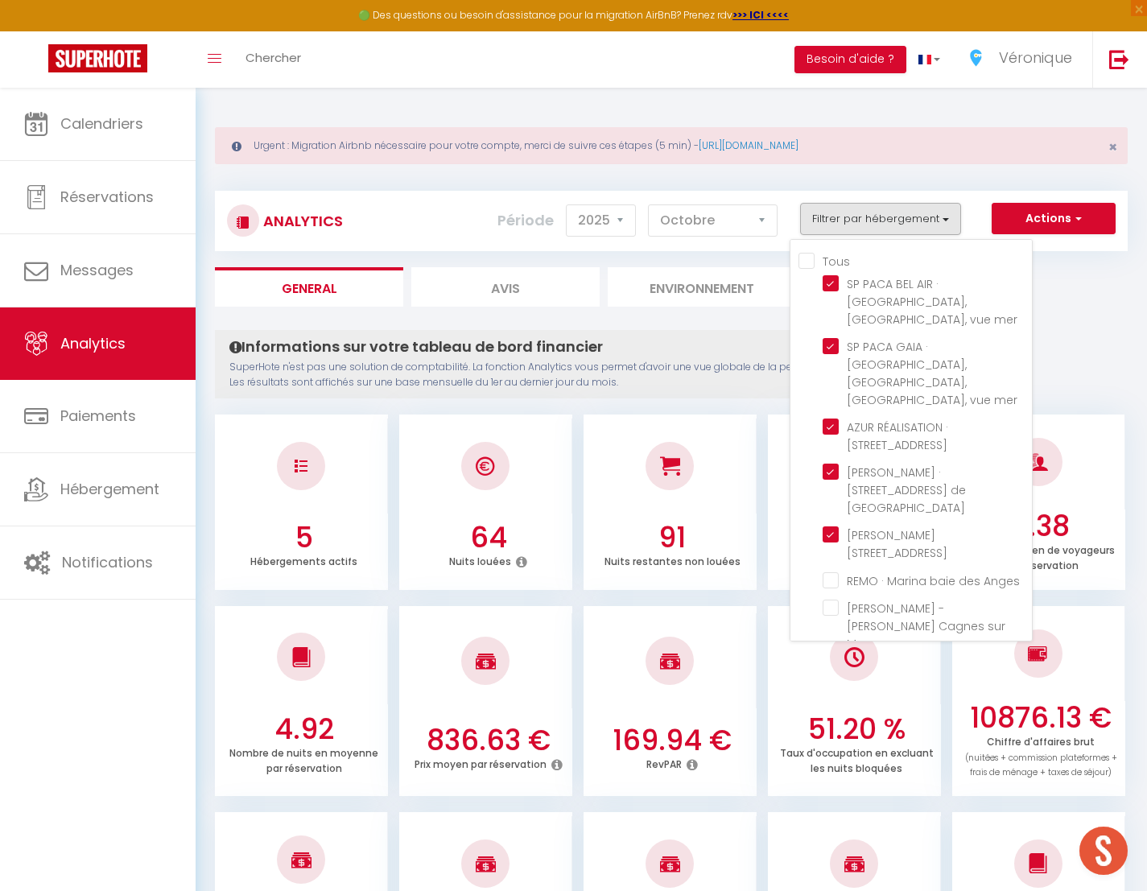 This screenshot has height=891, width=1147. Describe the element at coordinates (273, 57) in the screenshot. I see `span: Chercher` at that location.